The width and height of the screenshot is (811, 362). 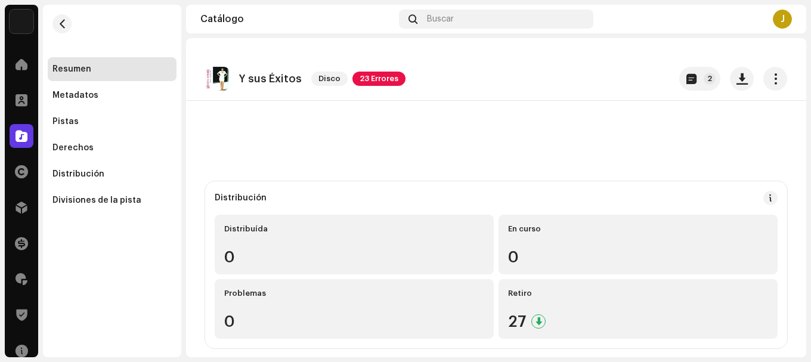 I want to click on div: Resumen, so click(x=72, y=69).